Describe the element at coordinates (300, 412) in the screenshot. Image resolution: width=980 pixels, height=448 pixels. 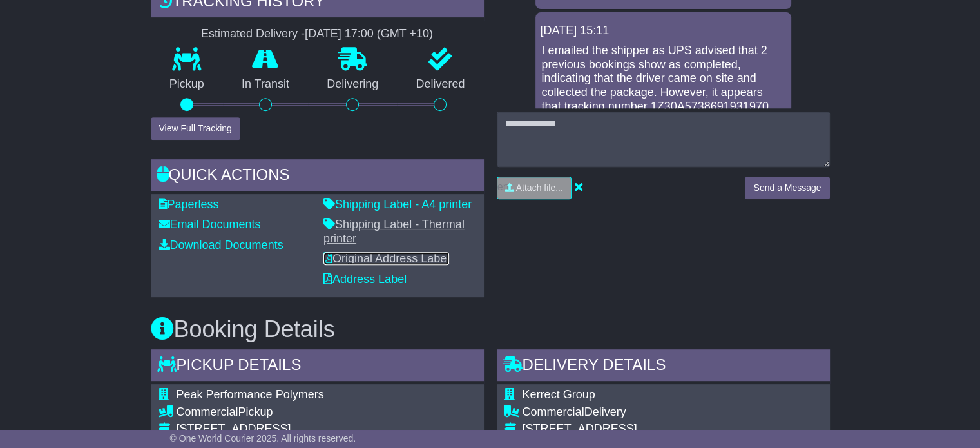
I see `div: Pickup` at that location.